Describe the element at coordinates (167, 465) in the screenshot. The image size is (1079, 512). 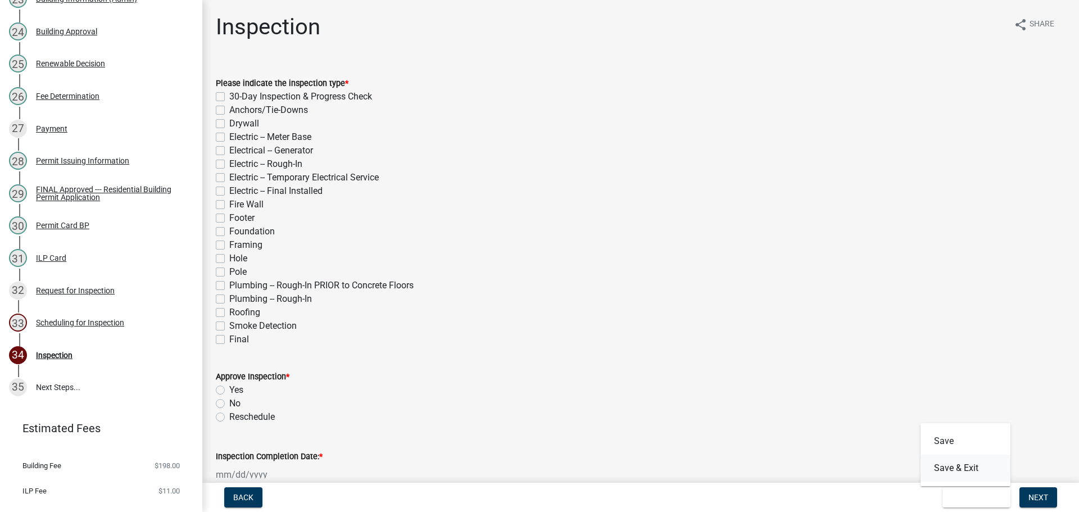
I see `span: $198.00` at that location.